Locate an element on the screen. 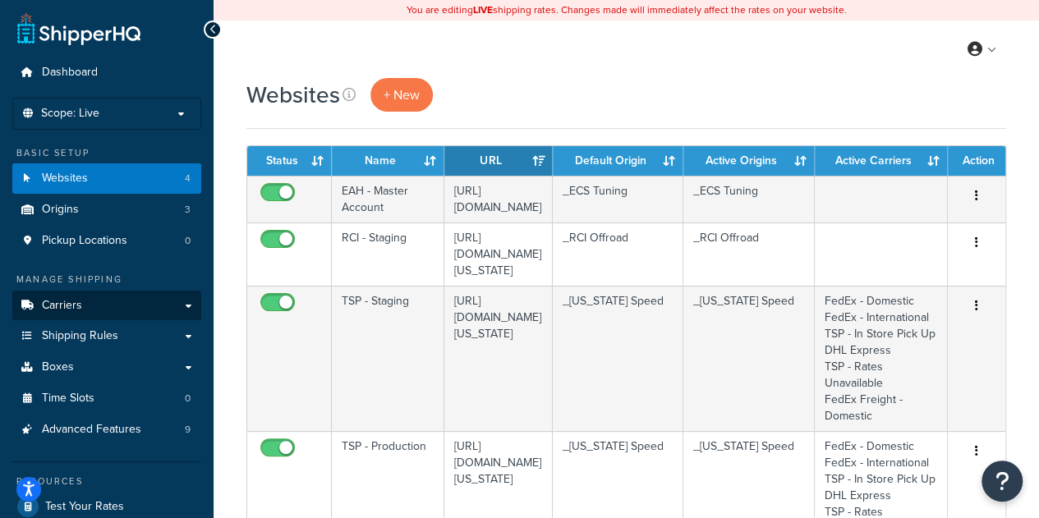 The height and width of the screenshot is (518, 1039). li: Pickup Locations is located at coordinates (107, 241).